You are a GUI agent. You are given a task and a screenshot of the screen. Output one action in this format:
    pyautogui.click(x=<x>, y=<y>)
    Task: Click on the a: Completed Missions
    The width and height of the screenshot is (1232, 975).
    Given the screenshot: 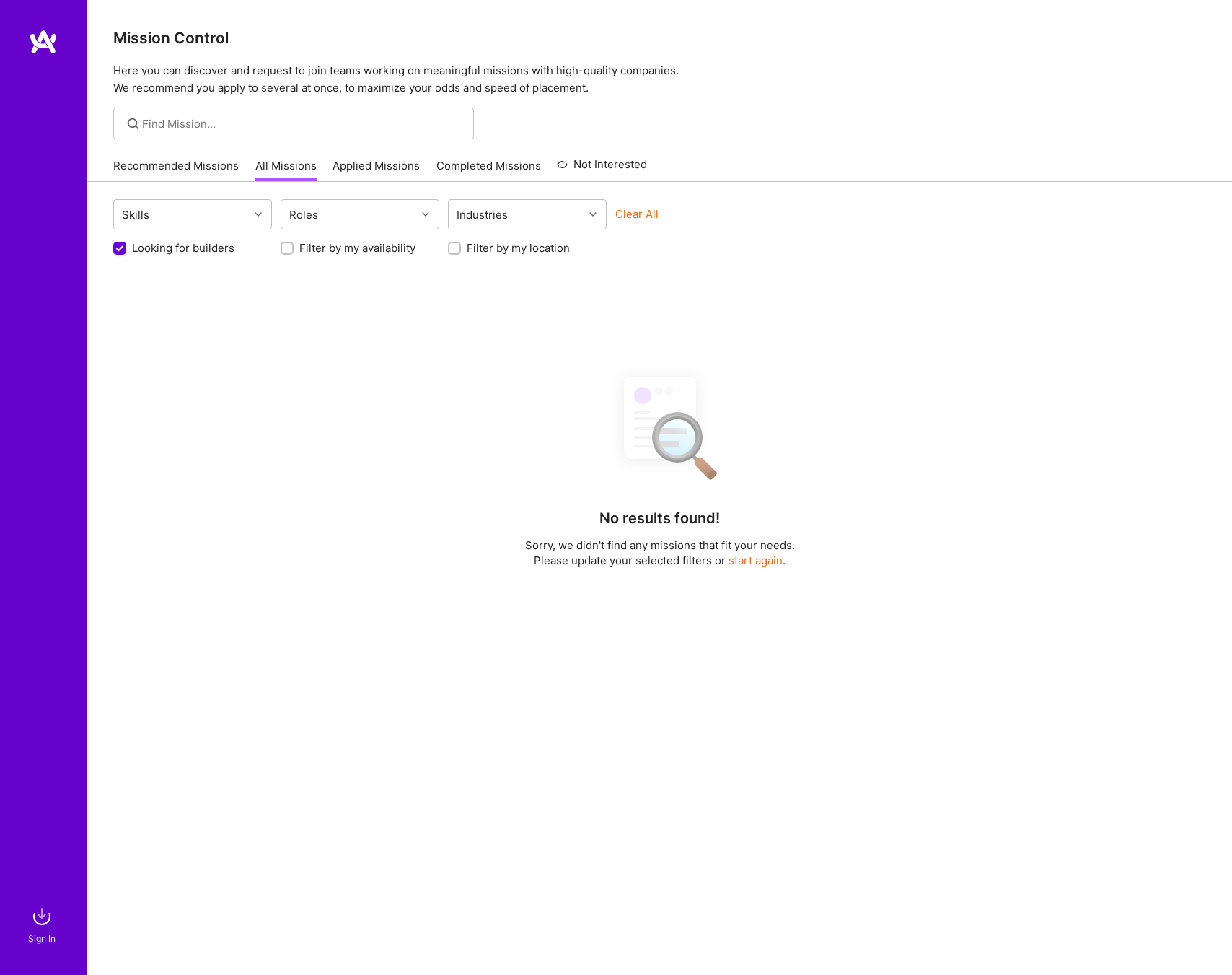 What is the action you would take?
    pyautogui.click(x=489, y=170)
    